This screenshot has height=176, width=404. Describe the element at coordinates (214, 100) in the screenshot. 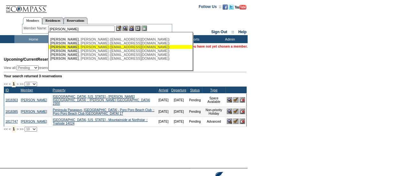

I see `td: Space Available` at that location.